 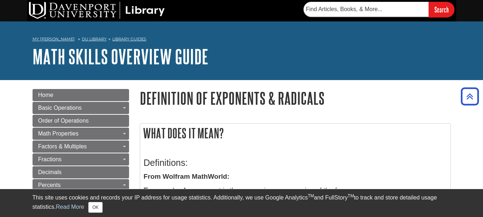 What do you see at coordinates (81, 147) in the screenshot?
I see `a: Factors & Multiples` at bounding box center [81, 147].